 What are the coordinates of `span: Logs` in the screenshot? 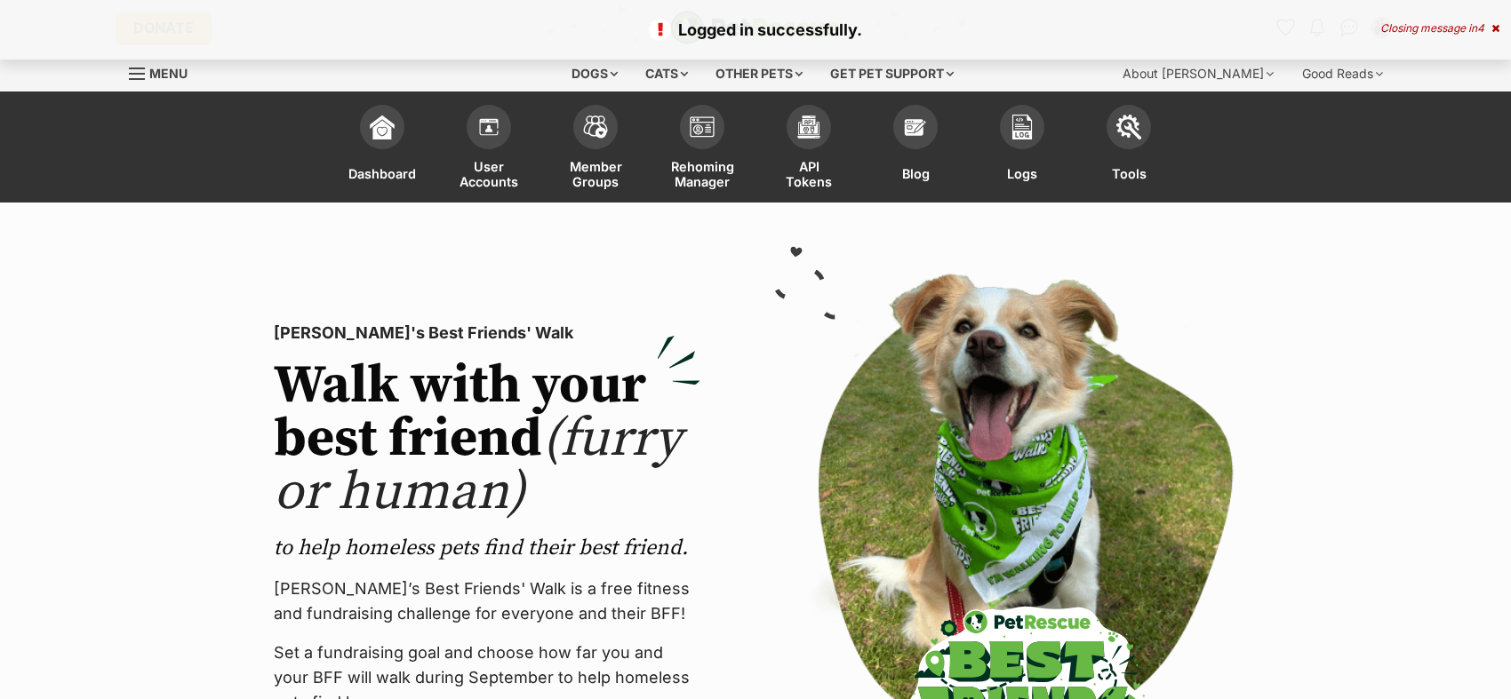 It's located at (1022, 173).